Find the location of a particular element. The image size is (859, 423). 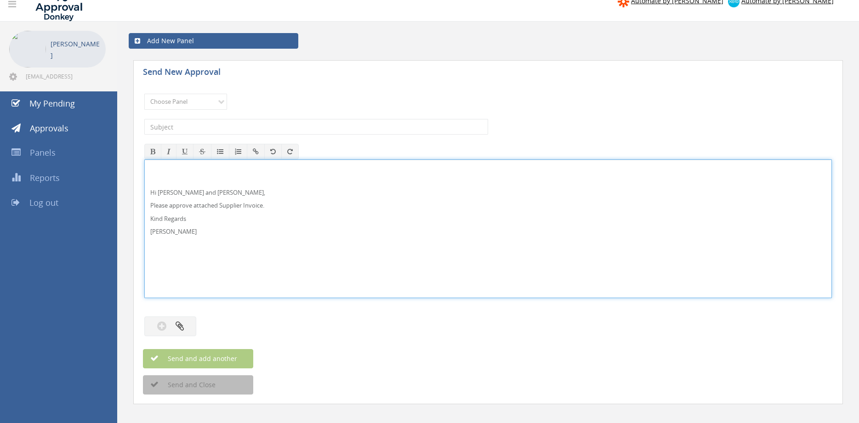

span: Panels is located at coordinates (43, 153).